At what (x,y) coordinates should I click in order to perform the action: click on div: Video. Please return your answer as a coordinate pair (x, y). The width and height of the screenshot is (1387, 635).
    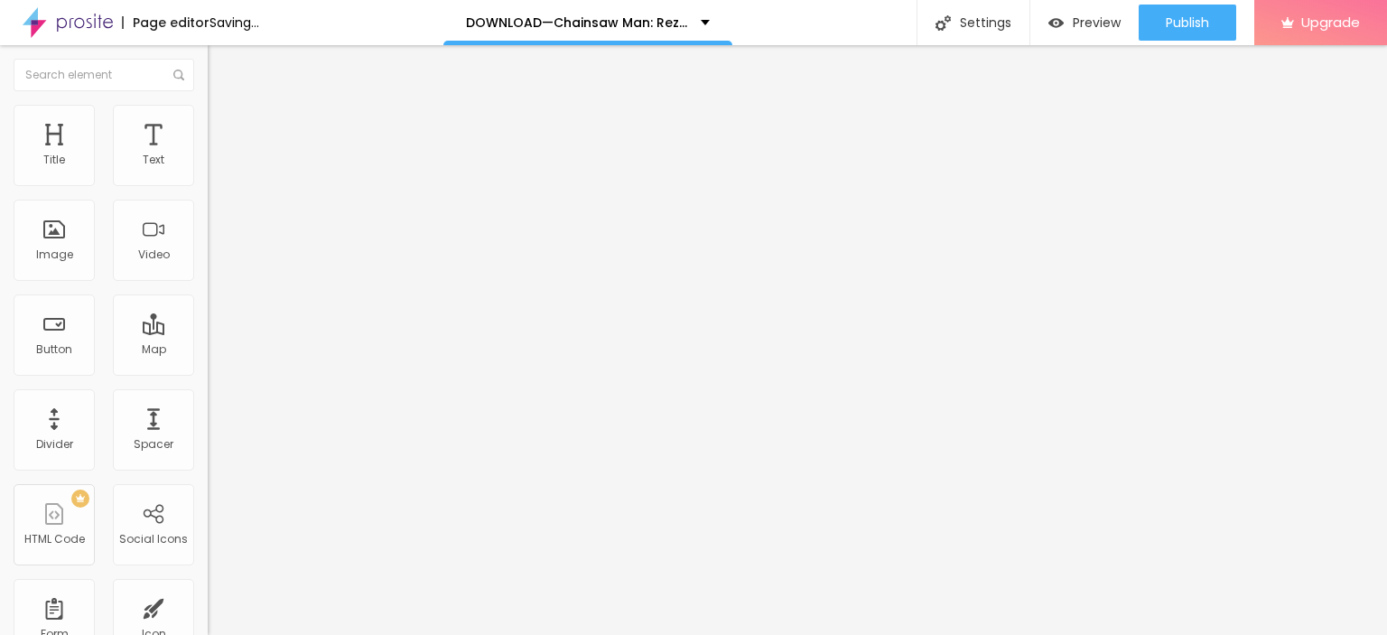
    Looking at the image, I should click on (154, 255).